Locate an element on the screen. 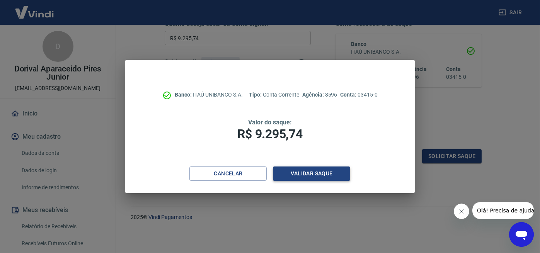  span: Tipo: is located at coordinates (256, 95).